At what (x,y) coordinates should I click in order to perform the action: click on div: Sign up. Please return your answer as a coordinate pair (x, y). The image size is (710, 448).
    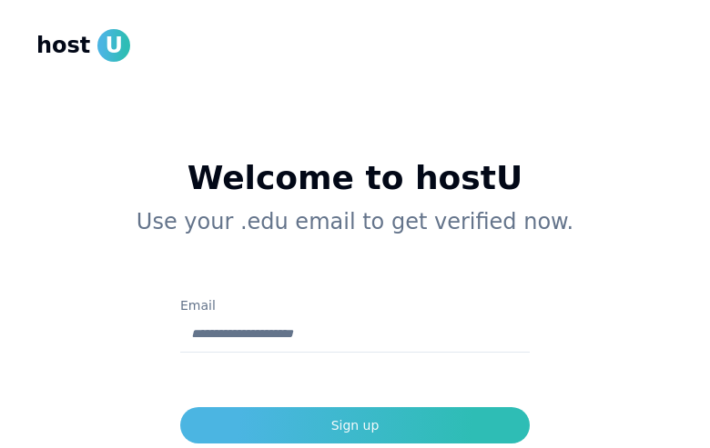
    Looking at the image, I should click on (355, 426).